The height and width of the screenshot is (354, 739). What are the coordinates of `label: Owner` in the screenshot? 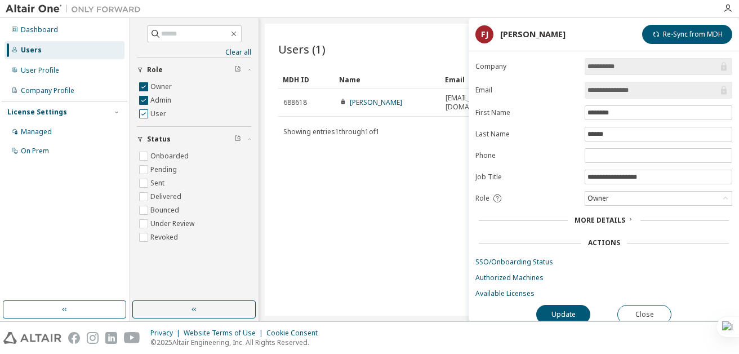 It's located at (162, 87).